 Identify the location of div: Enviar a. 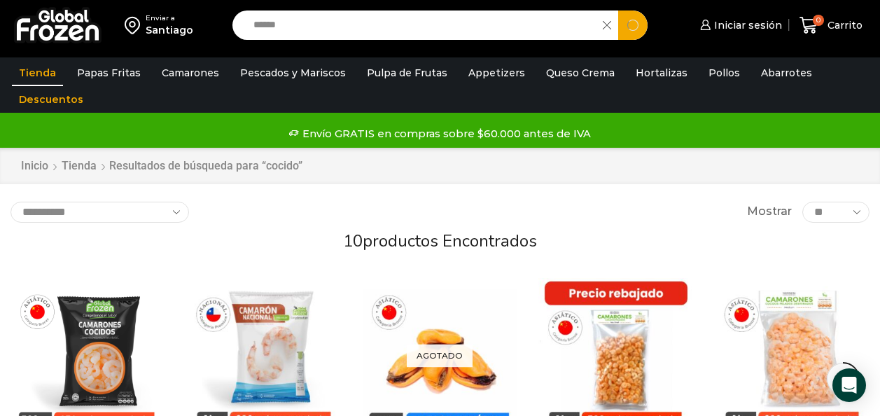
(169, 18).